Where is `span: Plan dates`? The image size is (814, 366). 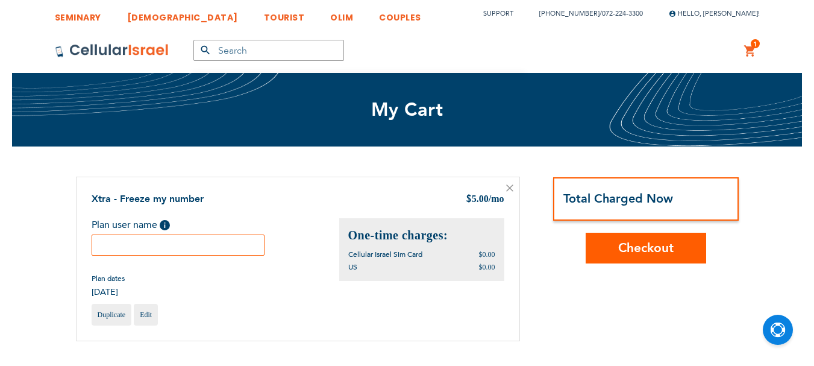 span: Plan dates is located at coordinates (108, 278).